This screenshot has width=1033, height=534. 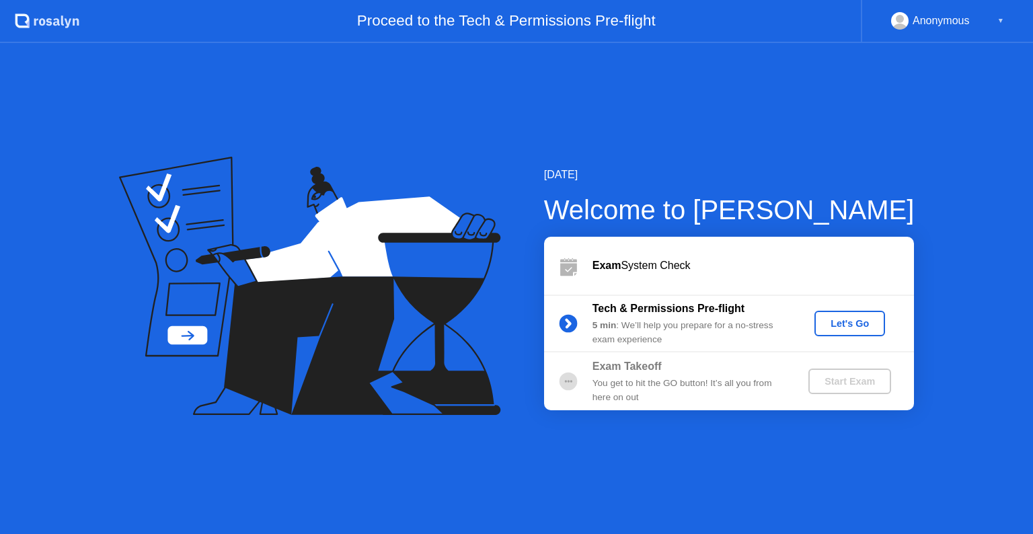 What do you see at coordinates (669, 308) in the screenshot?
I see `b: Tech & Permissions Pre-flight` at bounding box center [669, 308].